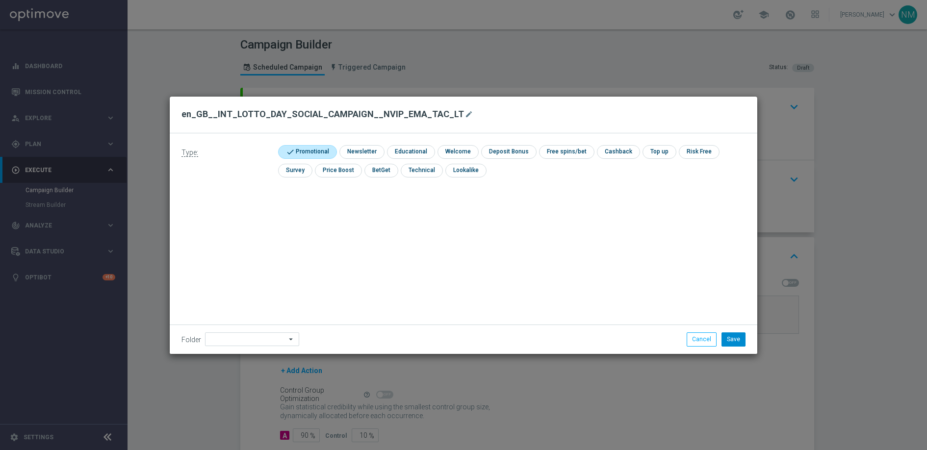 This screenshot has width=927, height=450. What do you see at coordinates (733, 339) in the screenshot?
I see `button: Save` at bounding box center [733, 339].